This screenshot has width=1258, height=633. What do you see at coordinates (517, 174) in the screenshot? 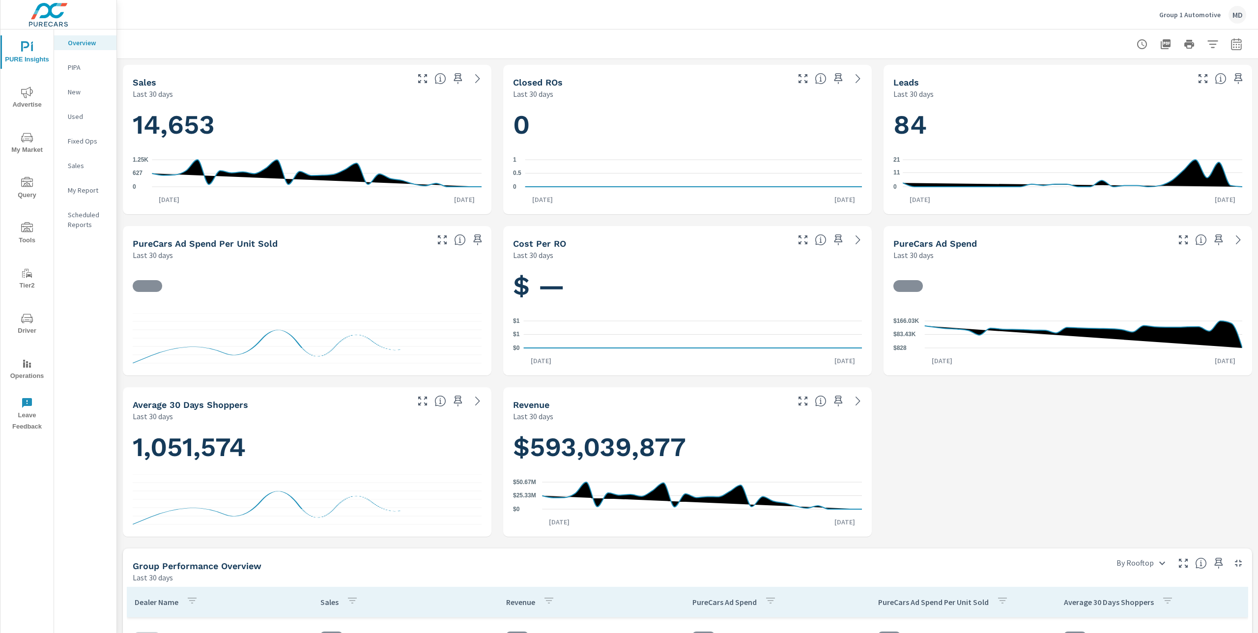
I see `text: 0.5` at bounding box center [517, 174].